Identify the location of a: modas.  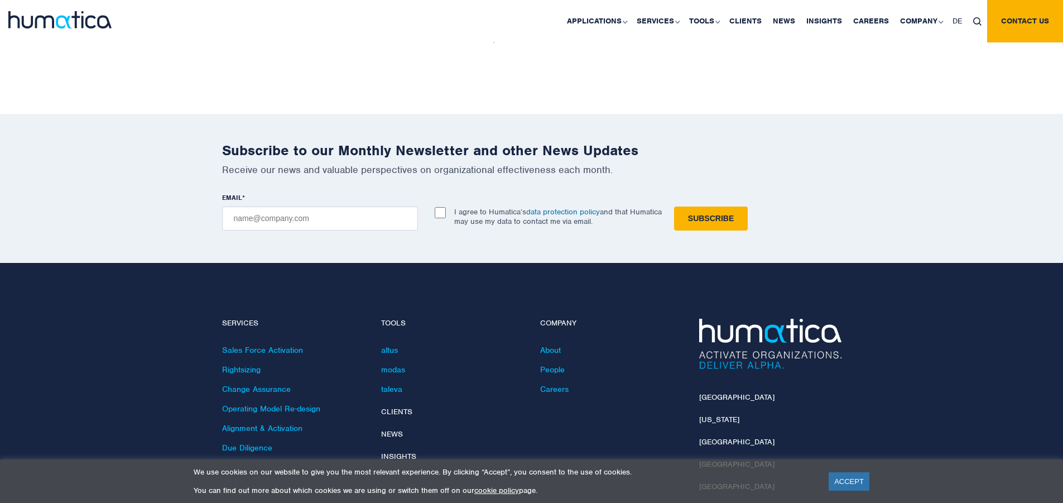
(393, 369).